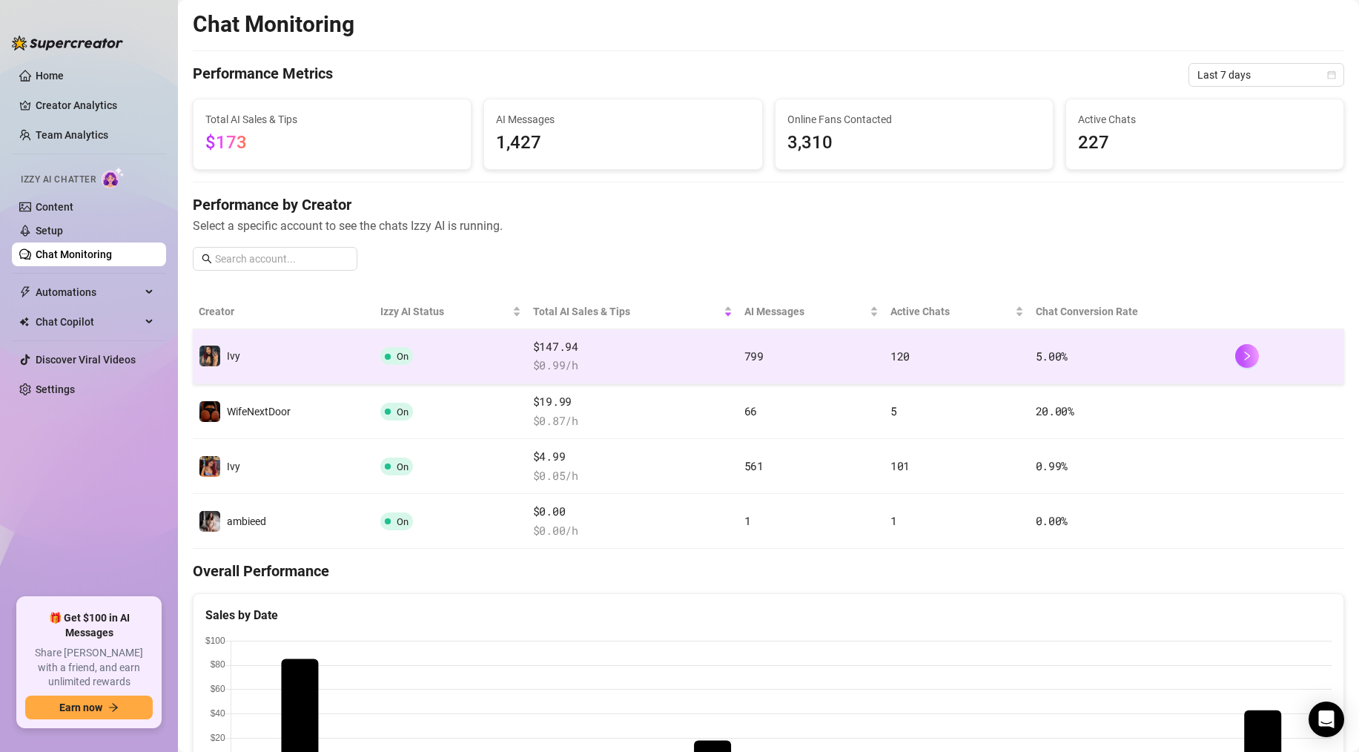 This screenshot has width=1359, height=752. What do you see at coordinates (50, 76) in the screenshot?
I see `a: Home` at bounding box center [50, 76].